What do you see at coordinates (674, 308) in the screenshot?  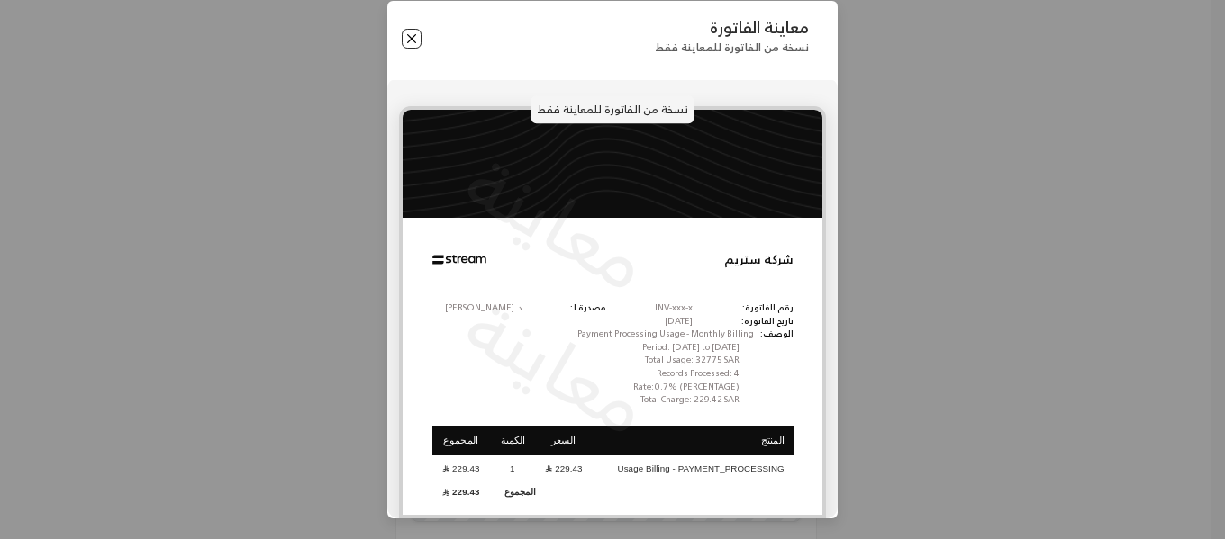 I see `p: INV-xxx-x` at bounding box center [674, 308].